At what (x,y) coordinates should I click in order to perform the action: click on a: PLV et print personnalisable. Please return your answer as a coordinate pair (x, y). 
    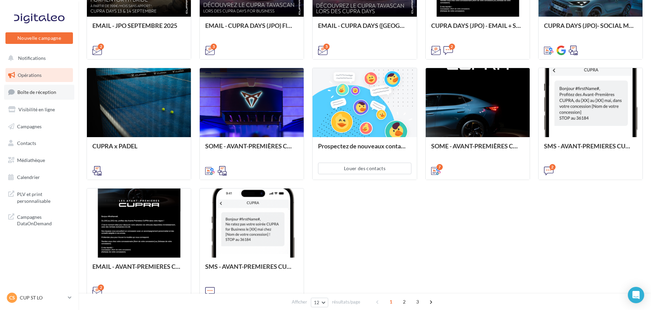
    Looking at the image, I should click on (39, 197).